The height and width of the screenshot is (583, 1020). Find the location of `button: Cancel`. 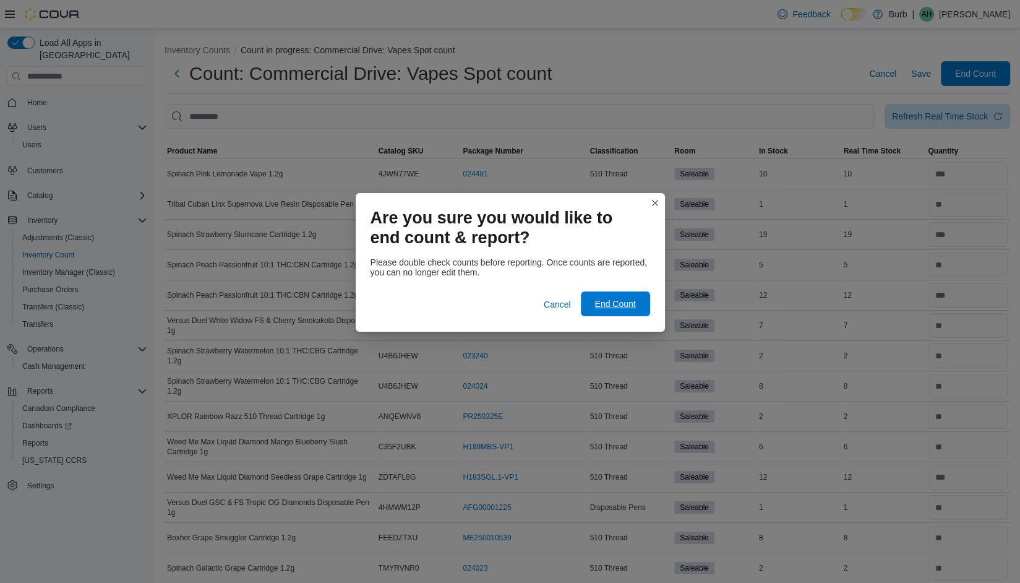

button: Cancel is located at coordinates (557, 304).